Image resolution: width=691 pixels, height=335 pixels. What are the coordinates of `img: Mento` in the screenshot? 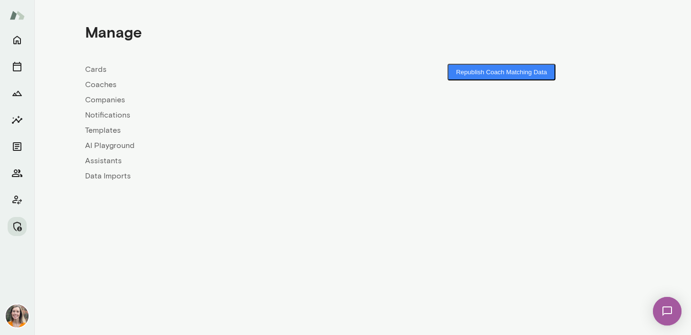 It's located at (17, 15).